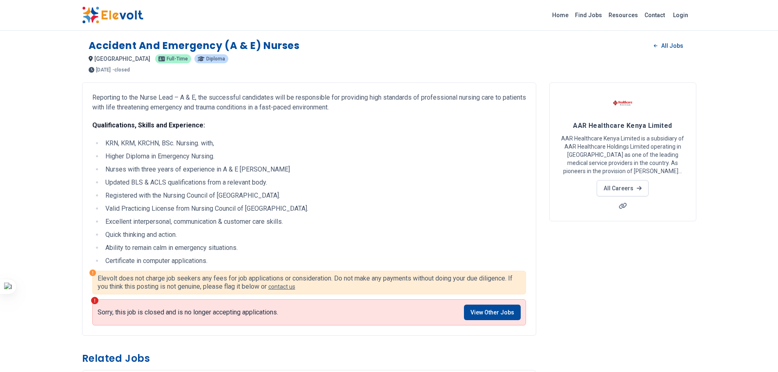 The width and height of the screenshot is (778, 372). I want to click on span: AAR Healthcare Kenya Limited, so click(622, 125).